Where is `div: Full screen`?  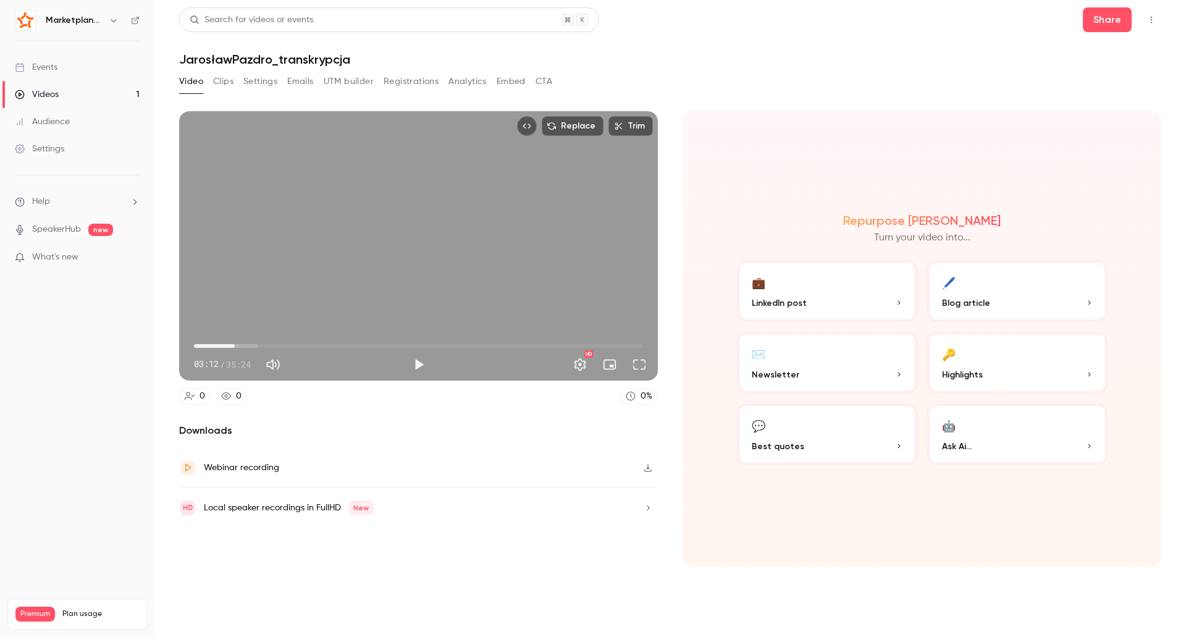 div: Full screen is located at coordinates (639, 364).